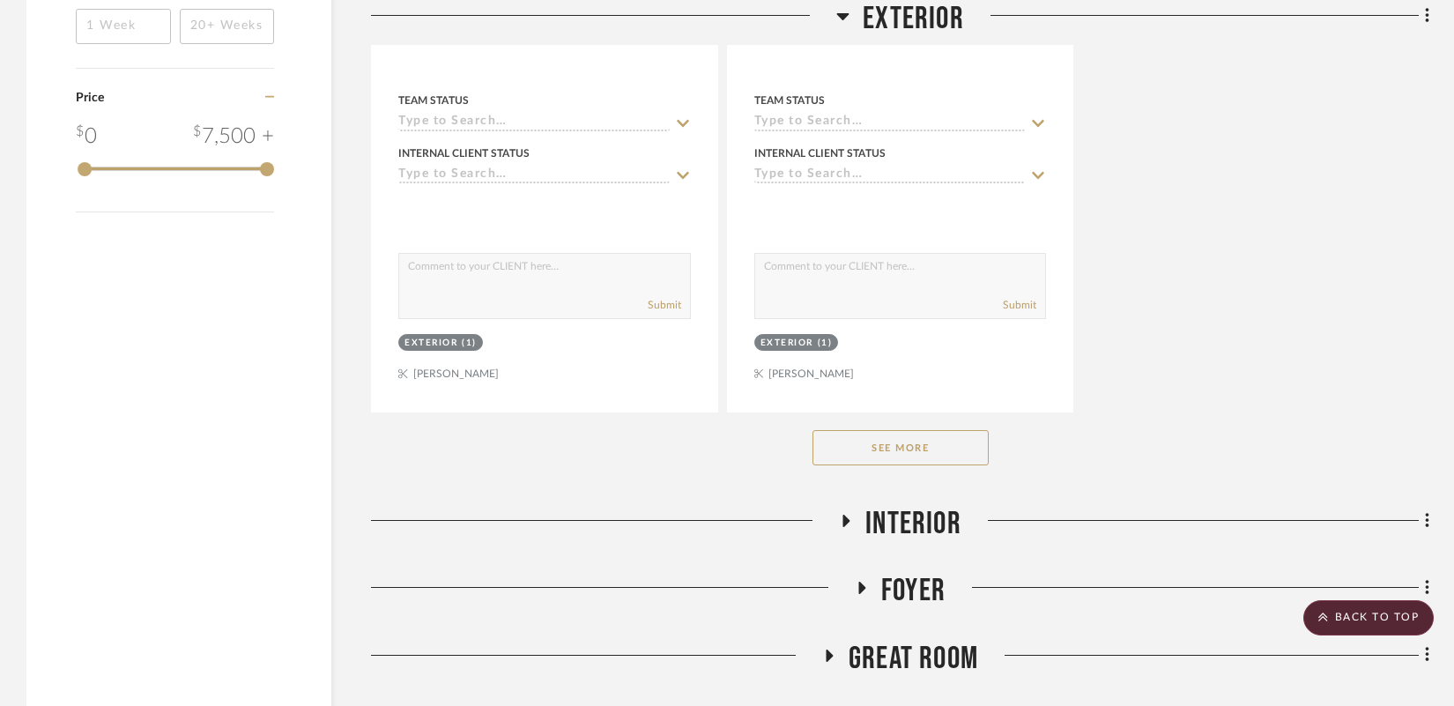 Image resolution: width=1454 pixels, height=706 pixels. I want to click on span: Interior, so click(913, 523).